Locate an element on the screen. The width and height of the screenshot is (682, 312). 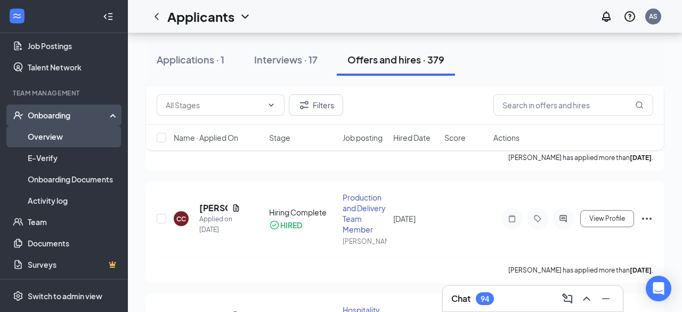
a: Overview is located at coordinates (73, 136).